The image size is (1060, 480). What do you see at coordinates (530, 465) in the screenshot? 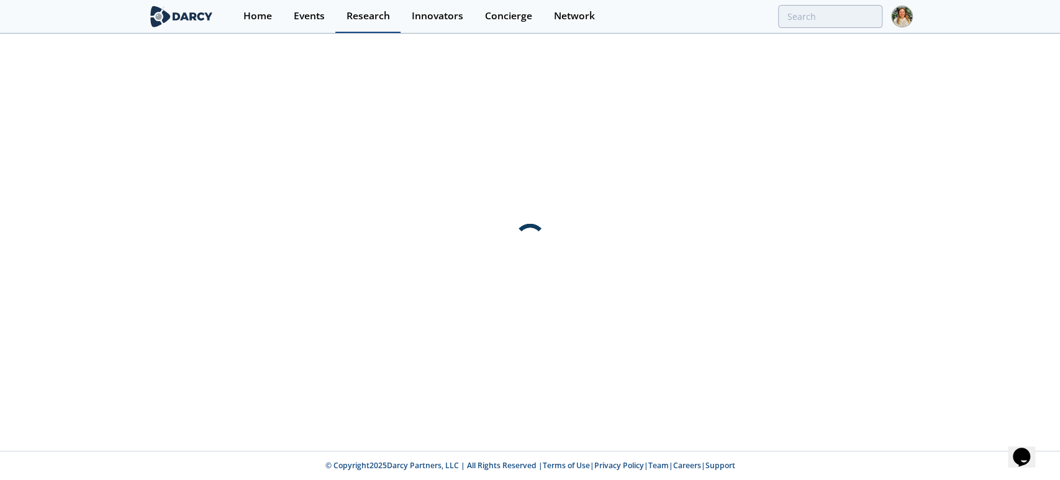
I see `p: © Copyright 2025 Darcy Partners, LLC | All Rights Reserved | | | | |` at bounding box center [530, 465].